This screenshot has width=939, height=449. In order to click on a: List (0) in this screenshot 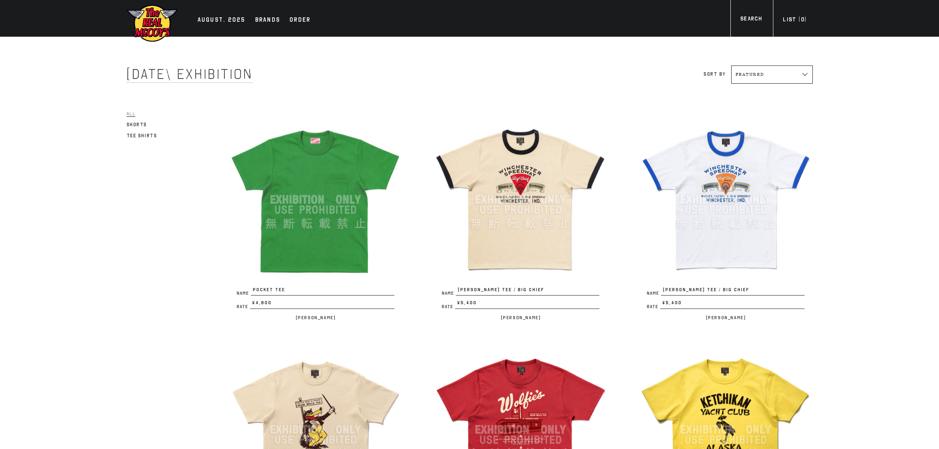, I will do `click(794, 21)`.